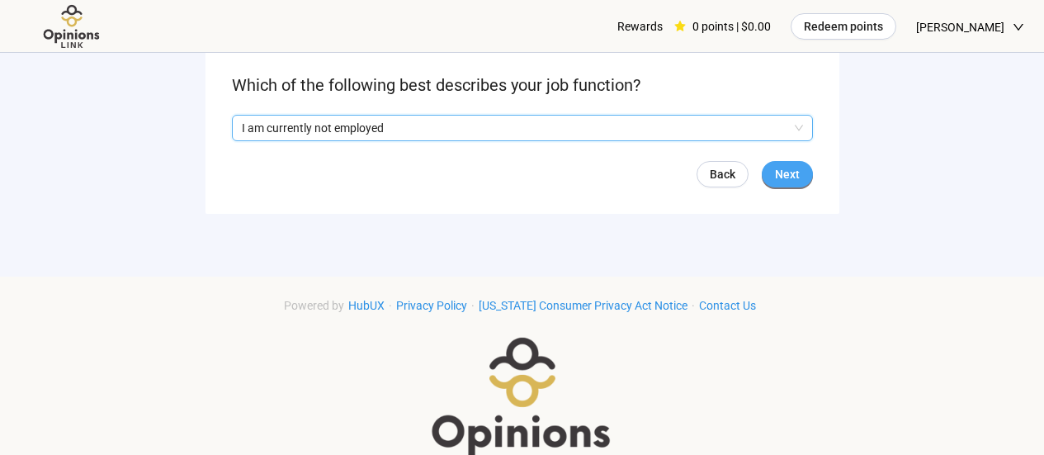 The width and height of the screenshot is (1044, 455). I want to click on span: Next, so click(787, 174).